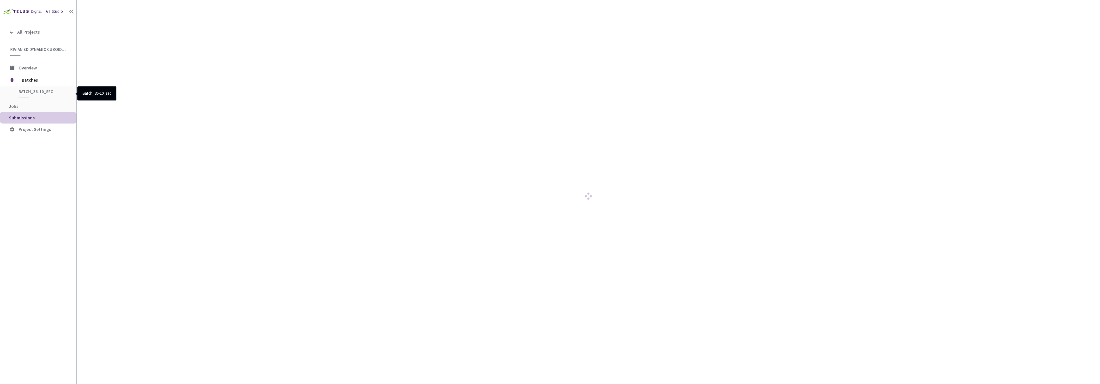 Image resolution: width=1100 pixels, height=384 pixels. What do you see at coordinates (14, 106) in the screenshot?
I see `span: Jobs` at bounding box center [14, 106].